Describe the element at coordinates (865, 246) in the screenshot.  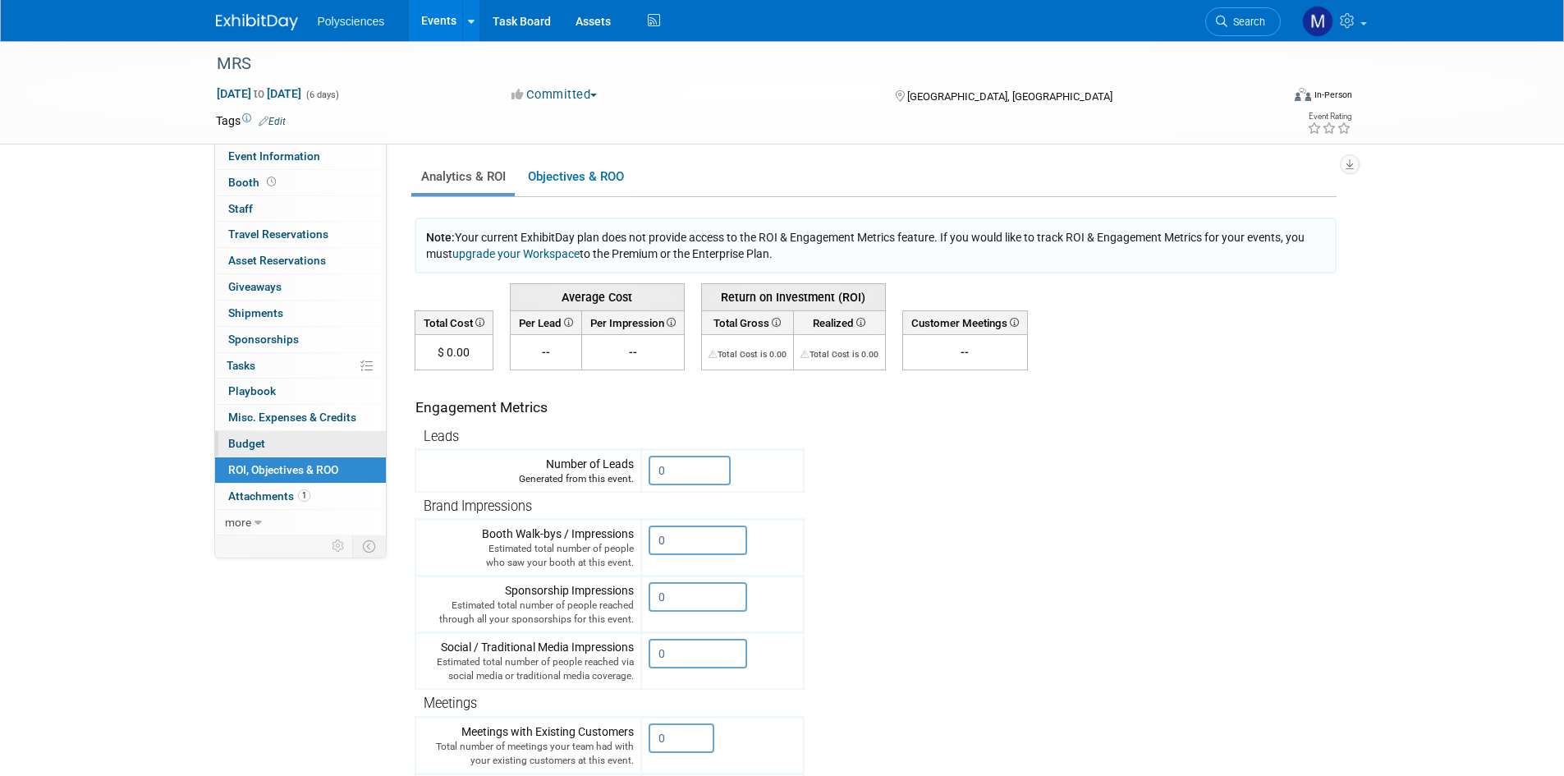
I see `span: Your current ExhibitDay plan does not provide access to the ROI & Engagement Metrics feature. If ...` at that location.